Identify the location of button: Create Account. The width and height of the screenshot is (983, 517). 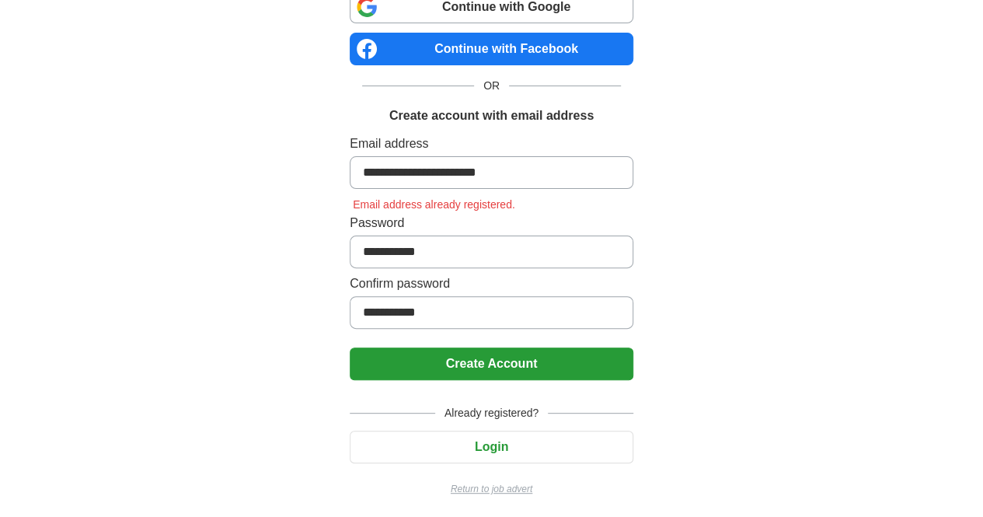
(491, 364).